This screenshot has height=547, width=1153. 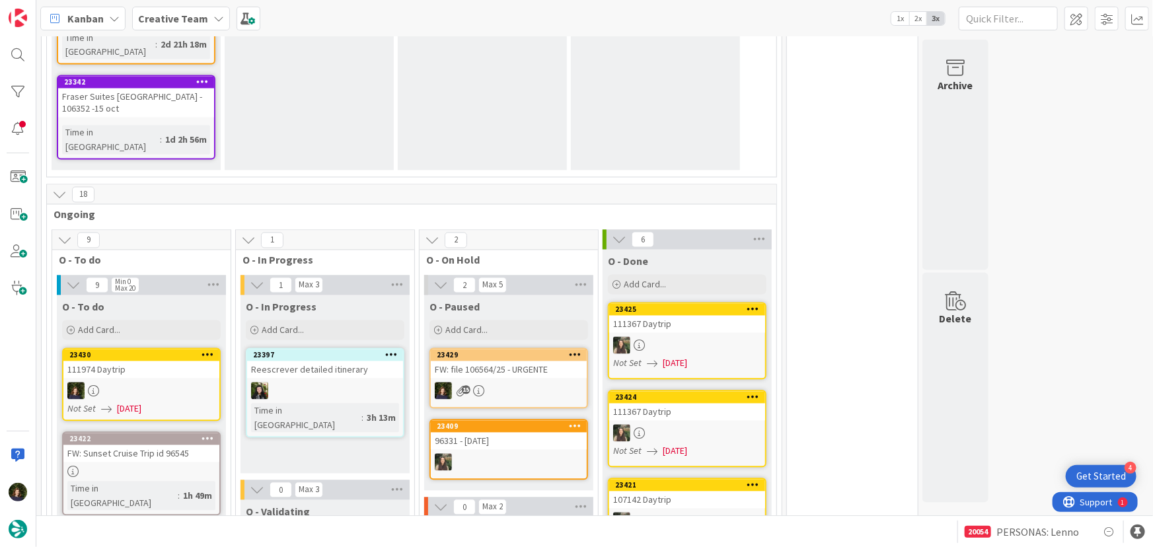 What do you see at coordinates (464, 507) in the screenshot?
I see `span: 0` at bounding box center [464, 507].